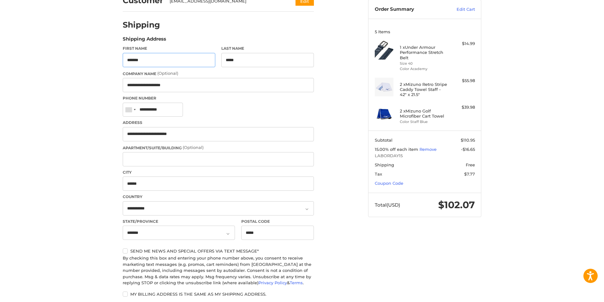 The height and width of the screenshot is (302, 604). I want to click on span: $110.95, so click(468, 140).